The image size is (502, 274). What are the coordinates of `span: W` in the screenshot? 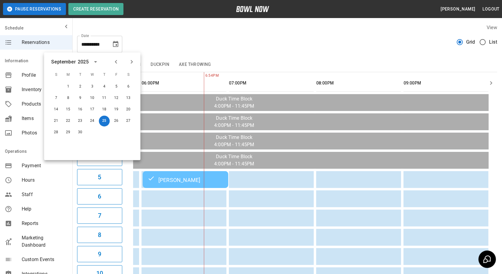 It's located at (92, 75).